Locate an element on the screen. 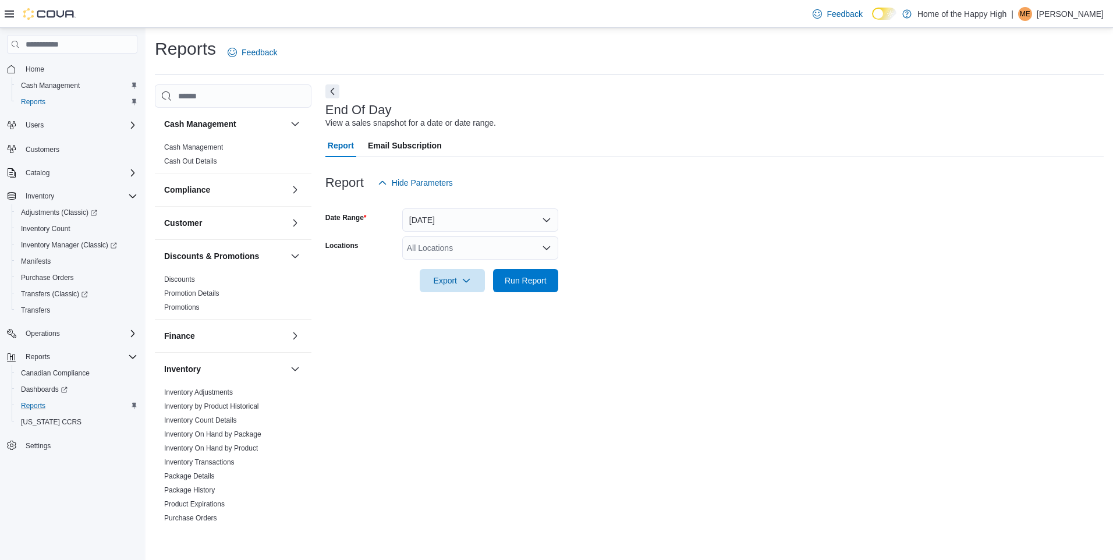 This screenshot has width=1113, height=560. button: Discounts & Promotions is located at coordinates (225, 256).